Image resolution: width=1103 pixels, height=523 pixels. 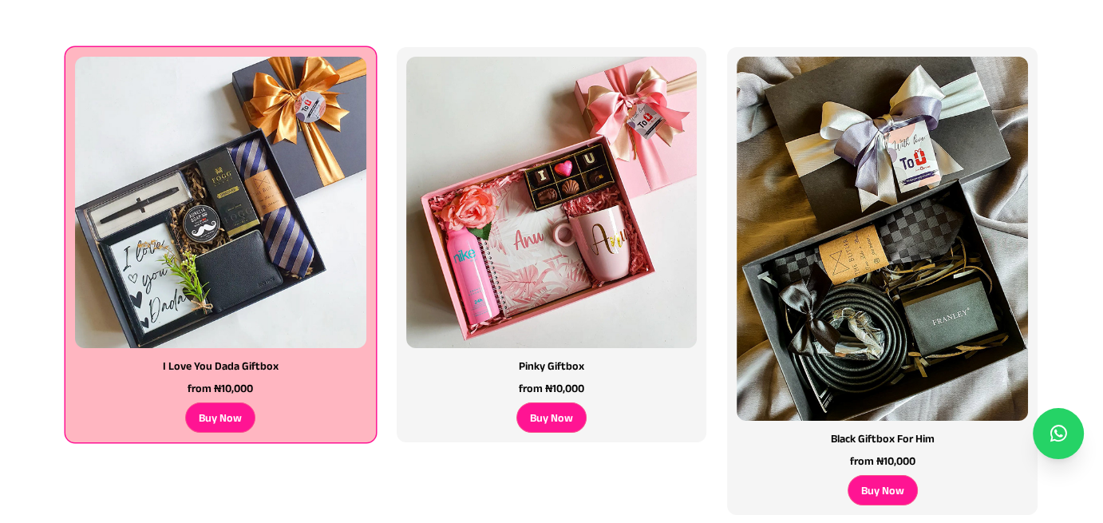 What do you see at coordinates (552, 366) in the screenshot?
I see `h3: Pinky Giftbox` at bounding box center [552, 366].